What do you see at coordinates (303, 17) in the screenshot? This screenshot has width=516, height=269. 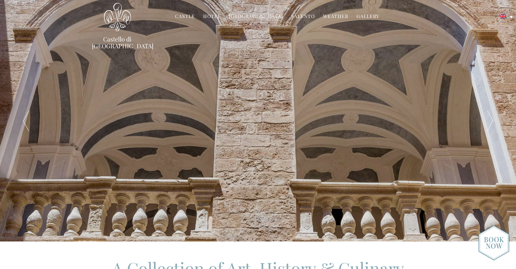 I see `a: Salento` at bounding box center [303, 17].